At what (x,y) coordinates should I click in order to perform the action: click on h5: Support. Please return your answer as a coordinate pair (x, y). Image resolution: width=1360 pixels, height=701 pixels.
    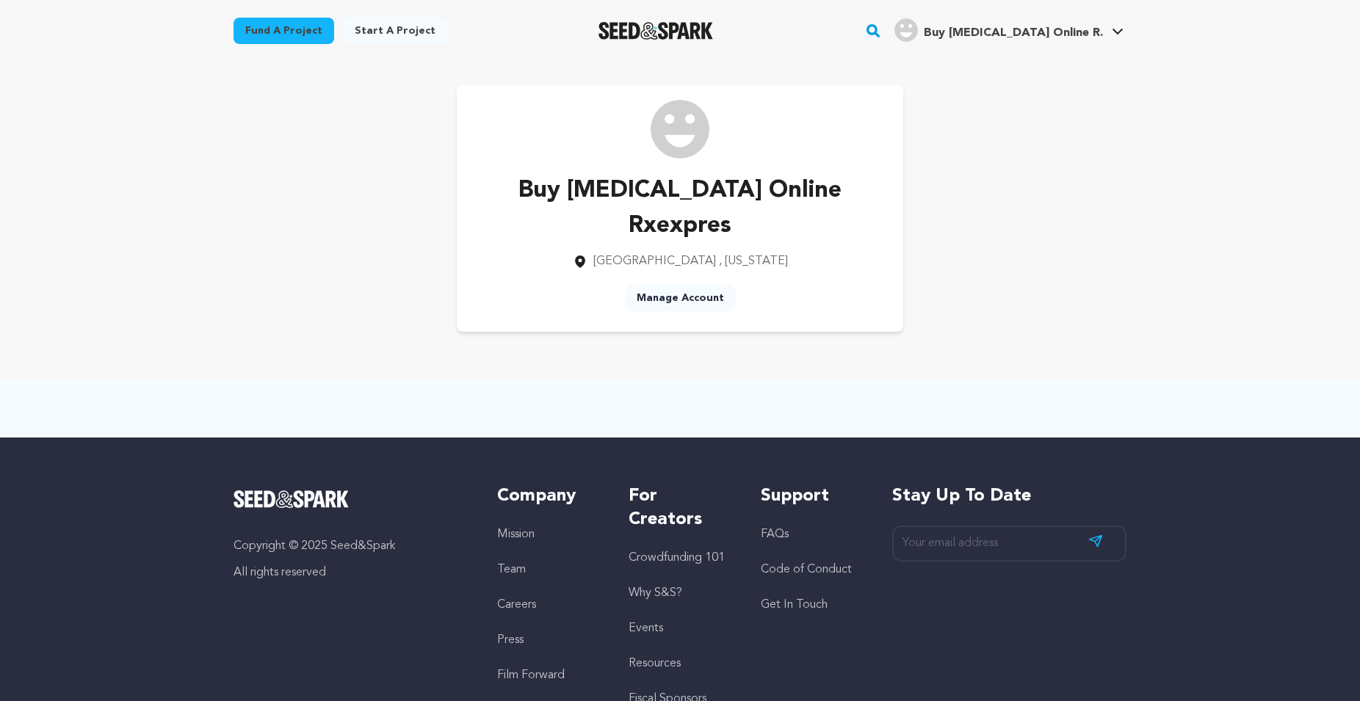
    Looking at the image, I should click on (812, 497).